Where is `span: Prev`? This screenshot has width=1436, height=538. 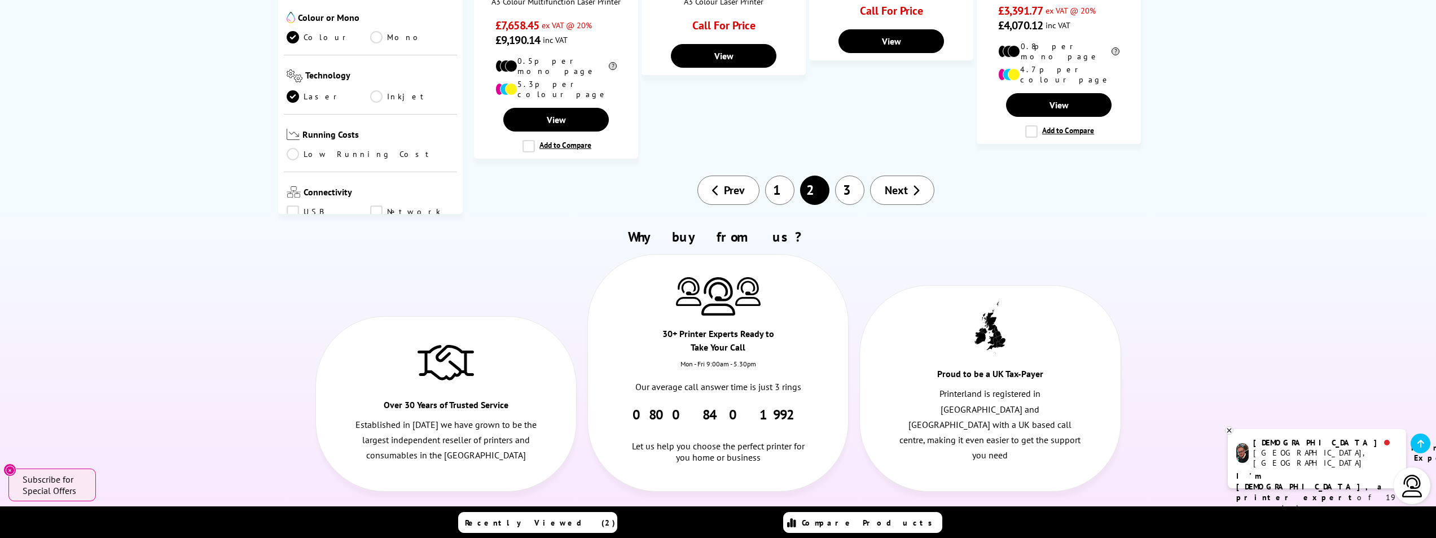 span: Prev is located at coordinates (734, 190).